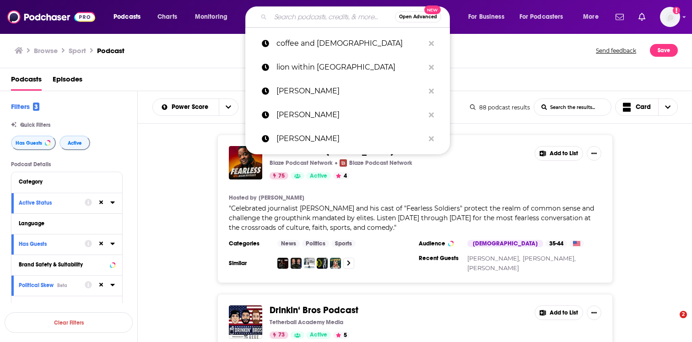 The width and height of the screenshot is (692, 342). I want to click on h3: Recent Guests, so click(439, 258).